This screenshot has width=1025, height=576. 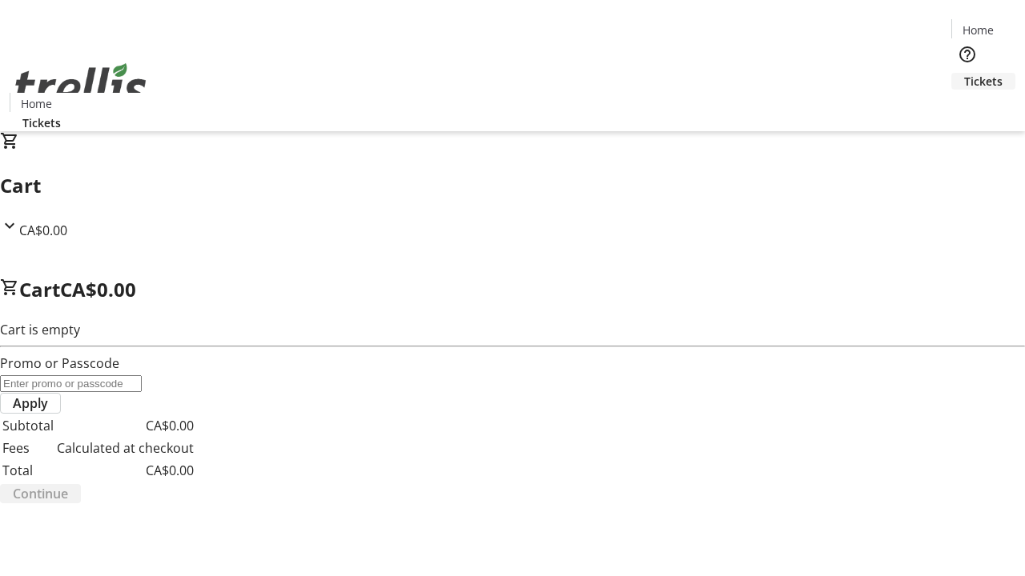 I want to click on td: Fees, so click(x=28, y=448).